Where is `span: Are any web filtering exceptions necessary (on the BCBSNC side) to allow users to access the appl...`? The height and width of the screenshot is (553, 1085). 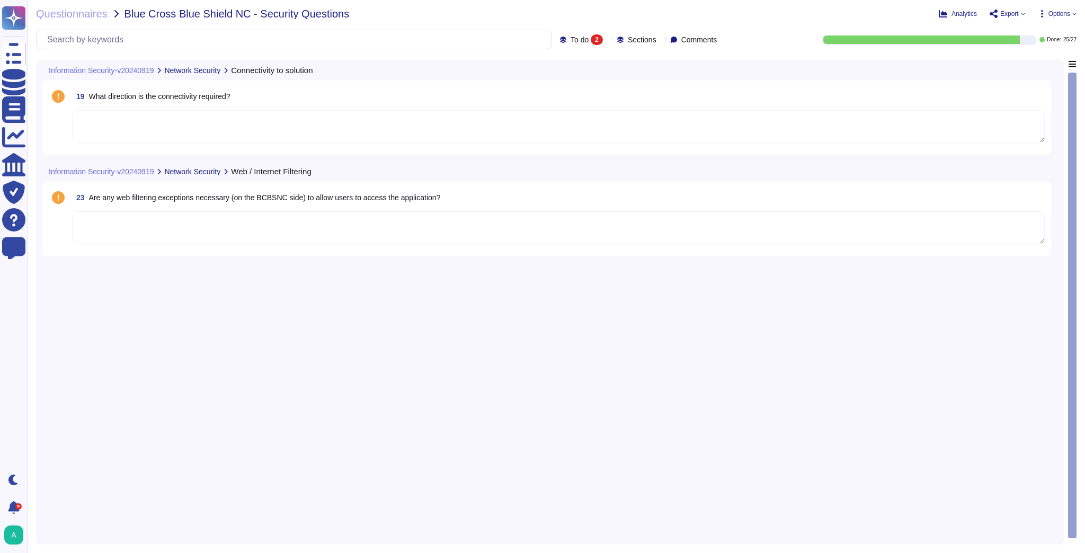 span: Are any web filtering exceptions necessary (on the BCBSNC side) to allow users to access the appl... is located at coordinates (265, 198).